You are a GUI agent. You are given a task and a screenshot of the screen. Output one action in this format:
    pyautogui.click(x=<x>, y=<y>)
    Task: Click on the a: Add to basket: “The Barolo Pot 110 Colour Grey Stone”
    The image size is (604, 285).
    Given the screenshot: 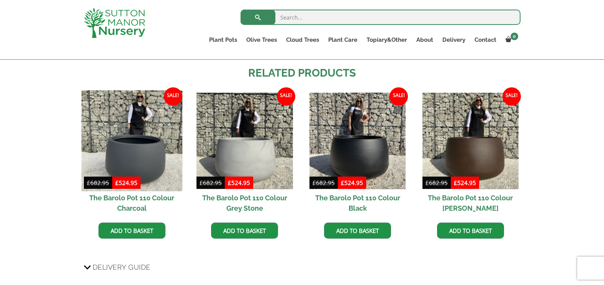 What is the action you would take?
    pyautogui.click(x=244, y=231)
    